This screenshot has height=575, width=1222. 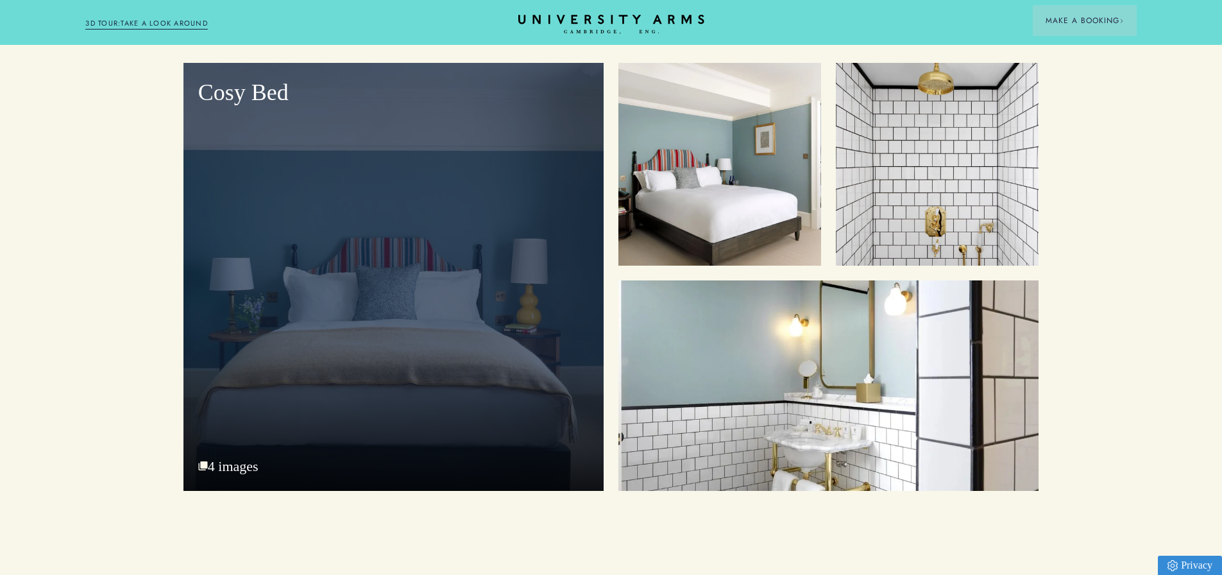 I want to click on img: Privacy, so click(x=1173, y=565).